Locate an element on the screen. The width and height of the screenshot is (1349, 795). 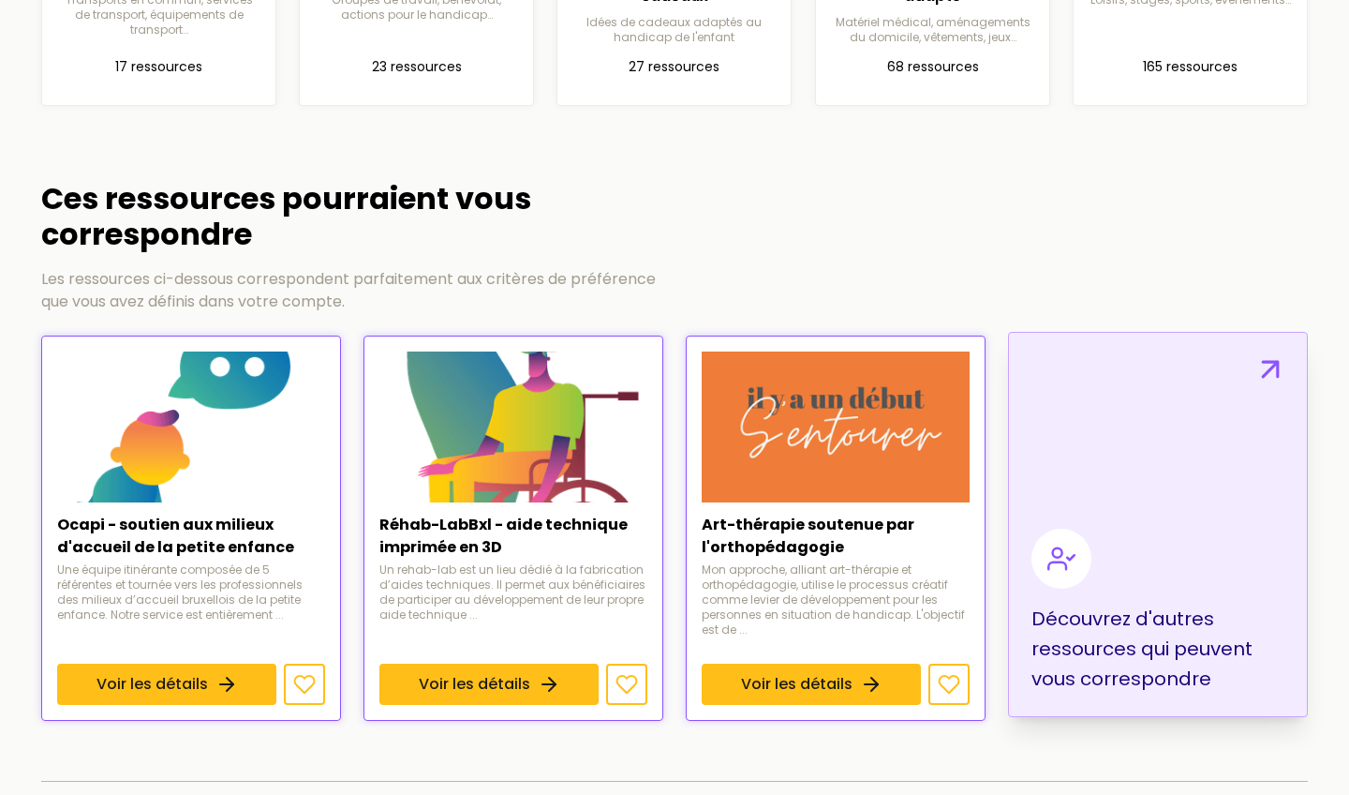
p: 27 ressources is located at coordinates (674, 67).